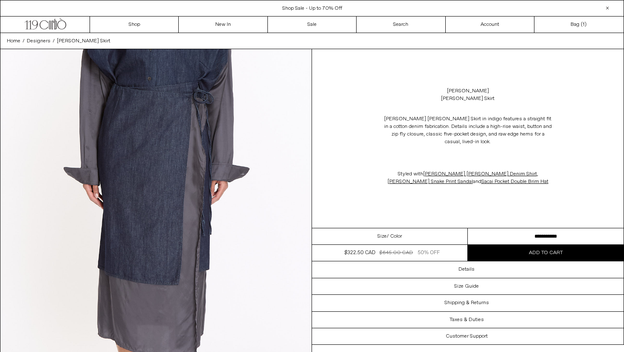  What do you see at coordinates (583, 25) in the screenshot?
I see `span: 1` at bounding box center [583, 25].